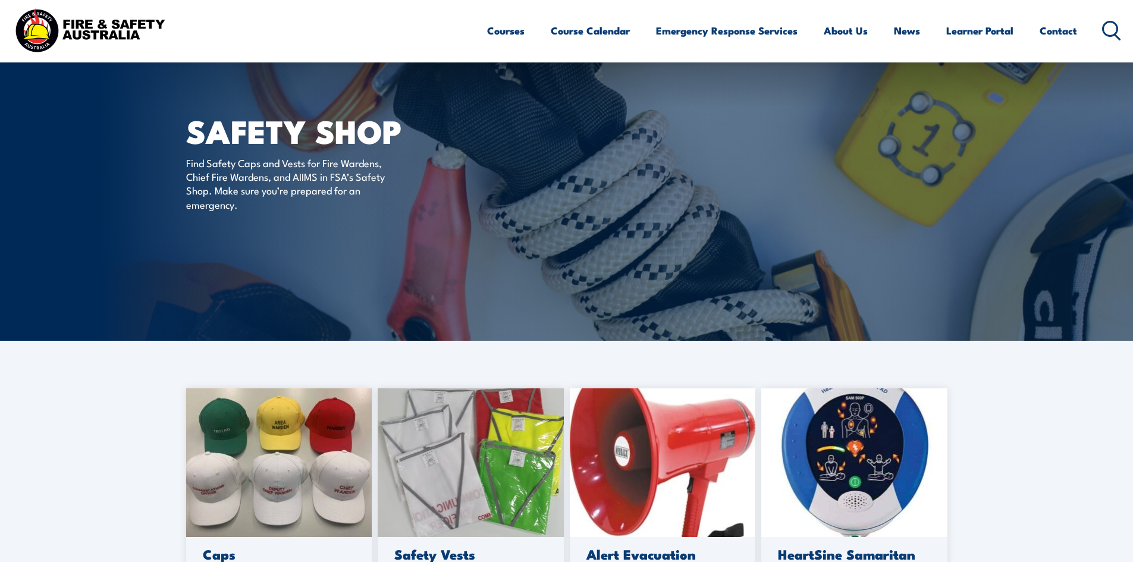 This screenshot has width=1133, height=562. What do you see at coordinates (469, 554) in the screenshot?
I see `h3: Safety Vests` at bounding box center [469, 554].